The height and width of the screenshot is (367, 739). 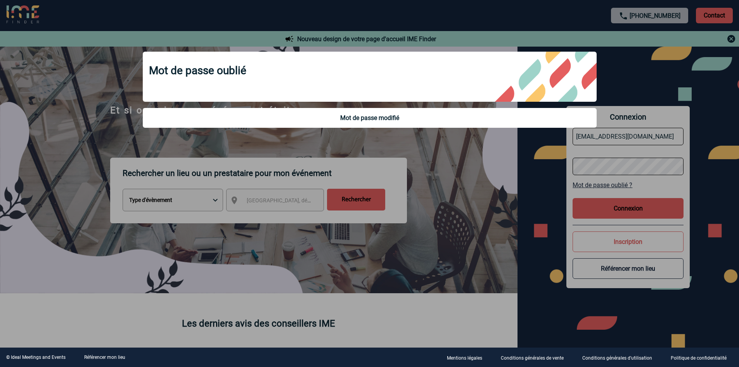 I want to click on div: Mot de passe modifié, so click(x=370, y=118).